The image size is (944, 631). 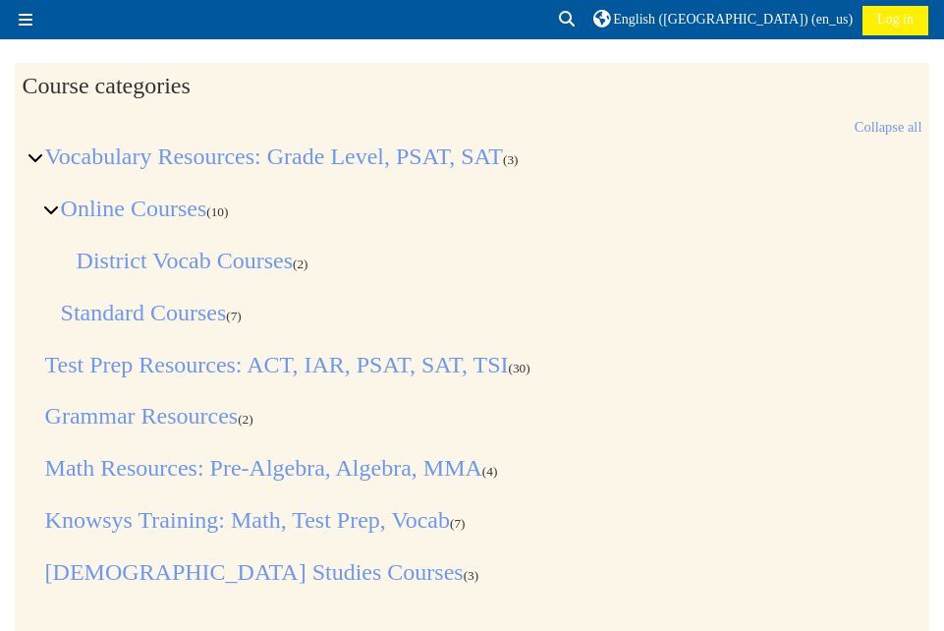 What do you see at coordinates (473, 85) in the screenshot?
I see `h2: Course categories` at bounding box center [473, 85].